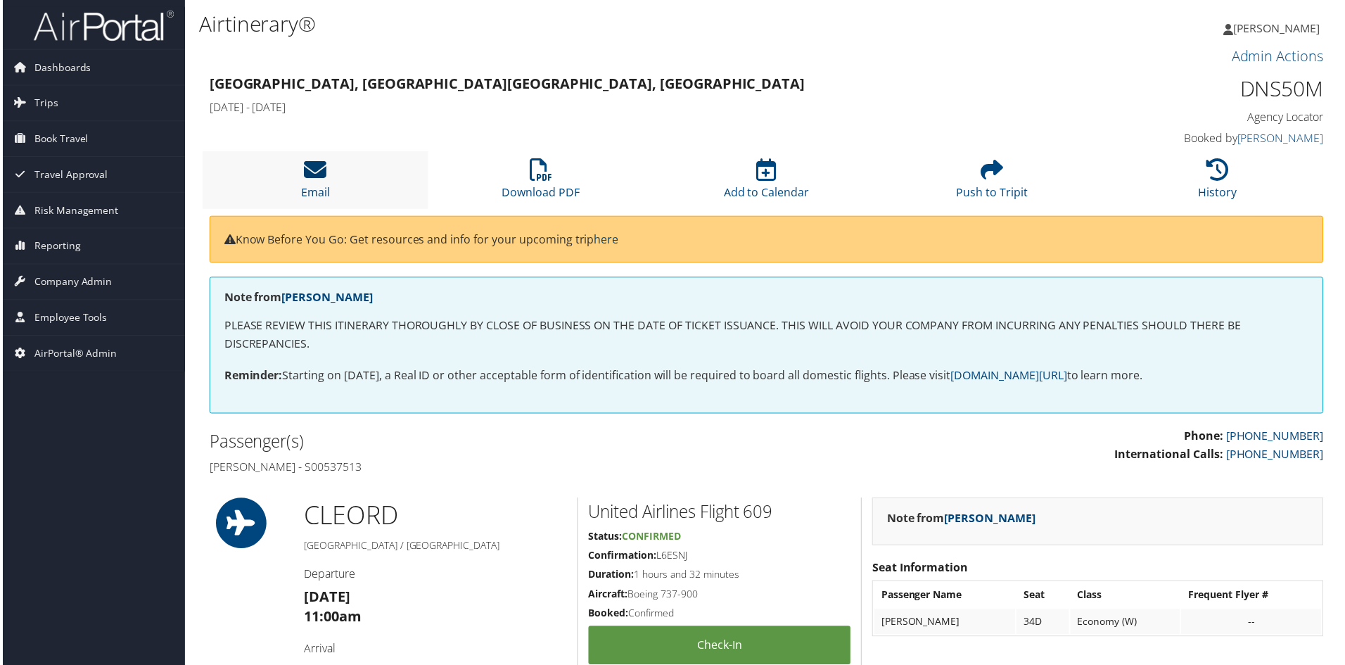  What do you see at coordinates (577, 24) in the screenshot?
I see `h1: Airtinerary®` at bounding box center [577, 24].